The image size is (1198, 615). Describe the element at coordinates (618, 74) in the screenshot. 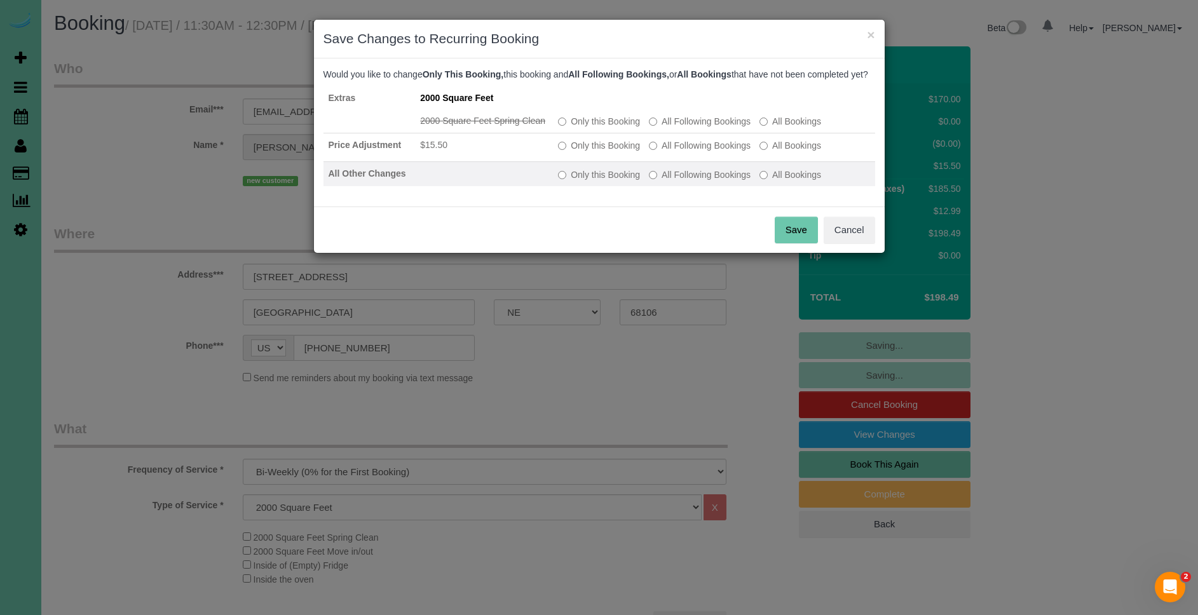

I see `b: All Following Bookings,` at that location.